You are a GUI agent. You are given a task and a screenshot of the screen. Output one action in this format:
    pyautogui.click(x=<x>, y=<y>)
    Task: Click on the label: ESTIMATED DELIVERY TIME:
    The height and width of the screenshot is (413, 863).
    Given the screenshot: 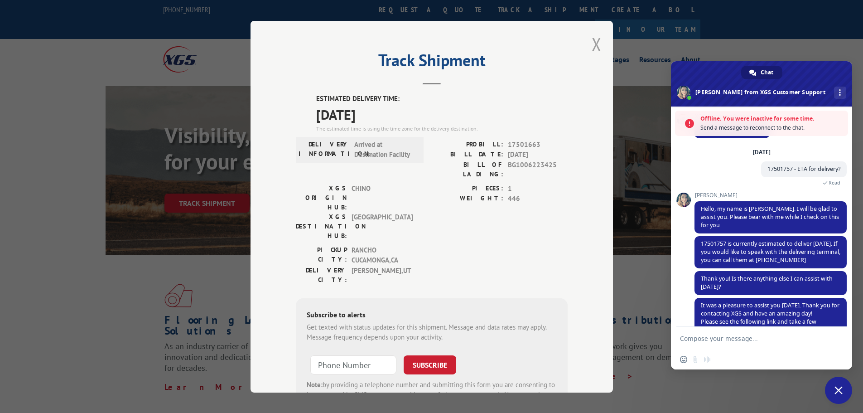 What is the action you would take?
    pyautogui.click(x=442, y=99)
    